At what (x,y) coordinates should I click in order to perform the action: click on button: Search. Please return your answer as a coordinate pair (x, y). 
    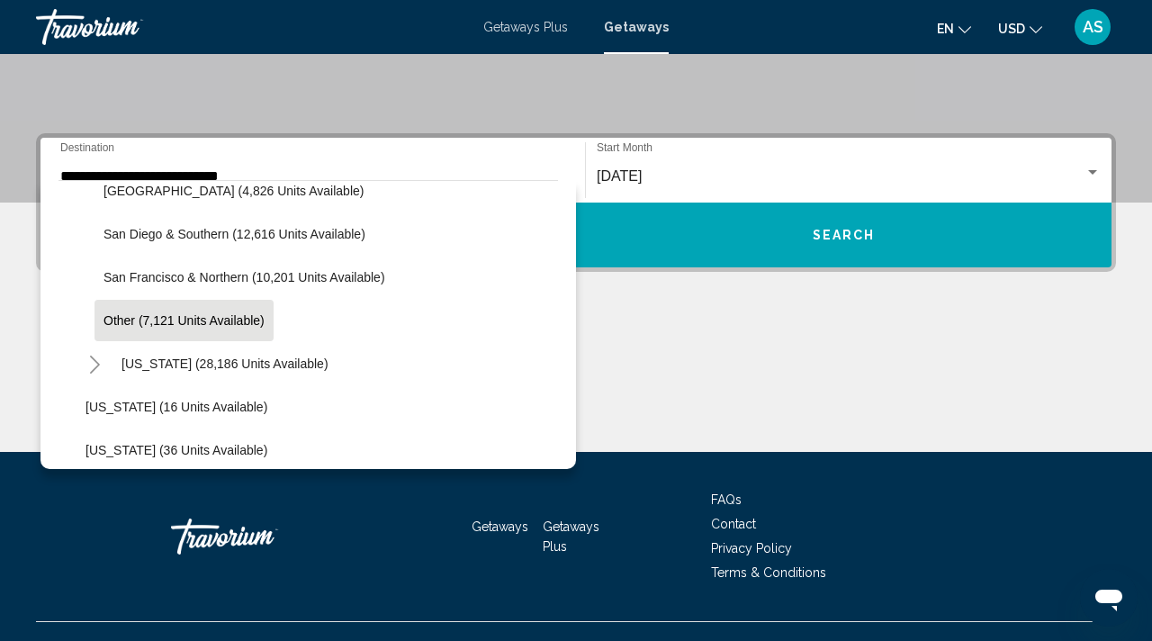
    Looking at the image, I should click on (843, 235).